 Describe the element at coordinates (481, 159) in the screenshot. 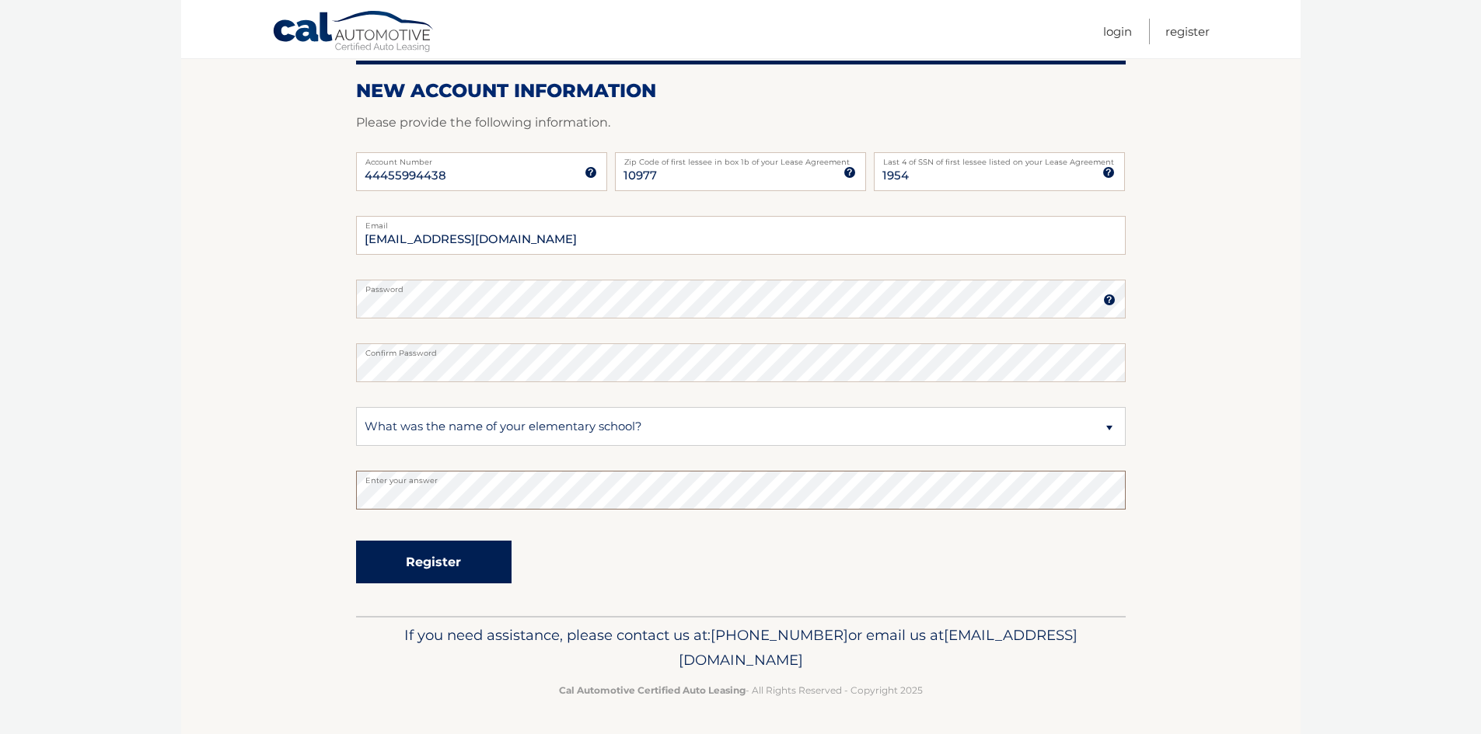

I see `label: Account Number` at that location.